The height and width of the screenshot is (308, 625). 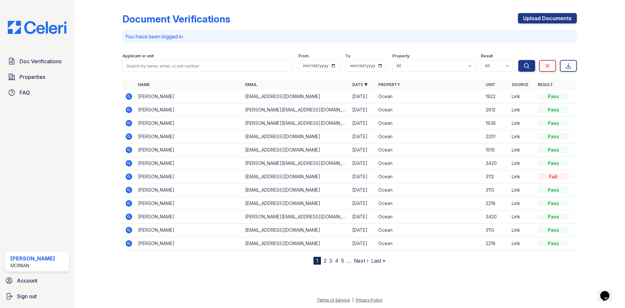 I want to click on label: Result, so click(x=487, y=56).